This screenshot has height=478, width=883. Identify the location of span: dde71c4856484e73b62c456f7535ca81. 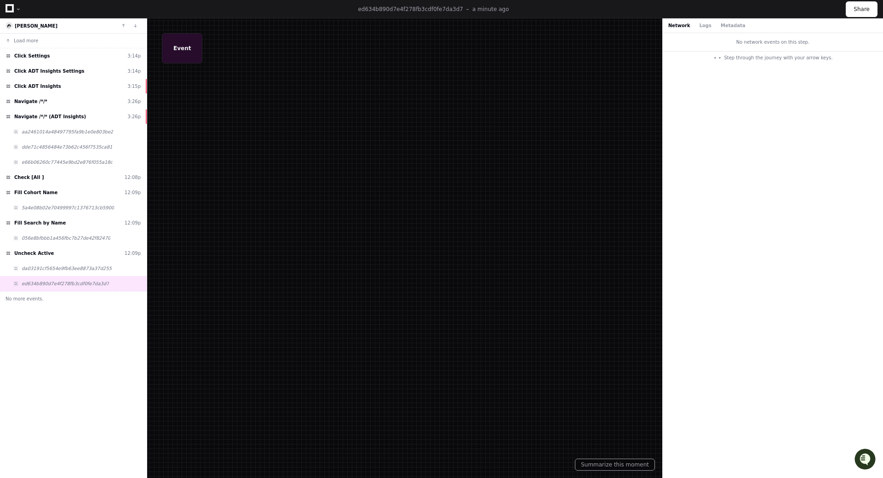
(67, 147).